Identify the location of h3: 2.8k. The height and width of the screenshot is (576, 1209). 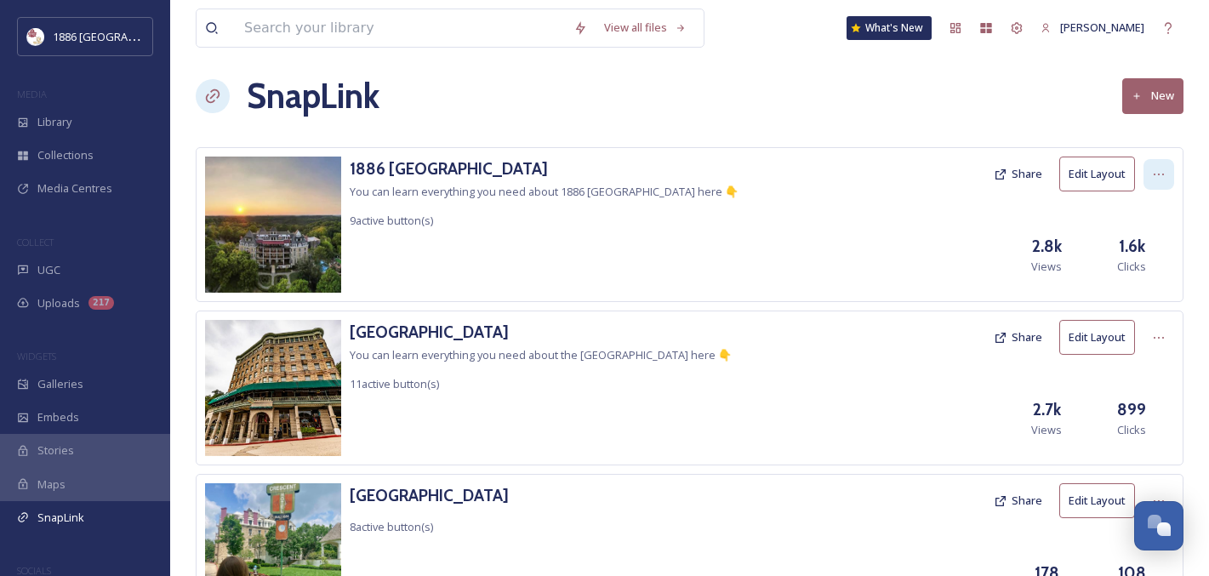
(1046, 246).